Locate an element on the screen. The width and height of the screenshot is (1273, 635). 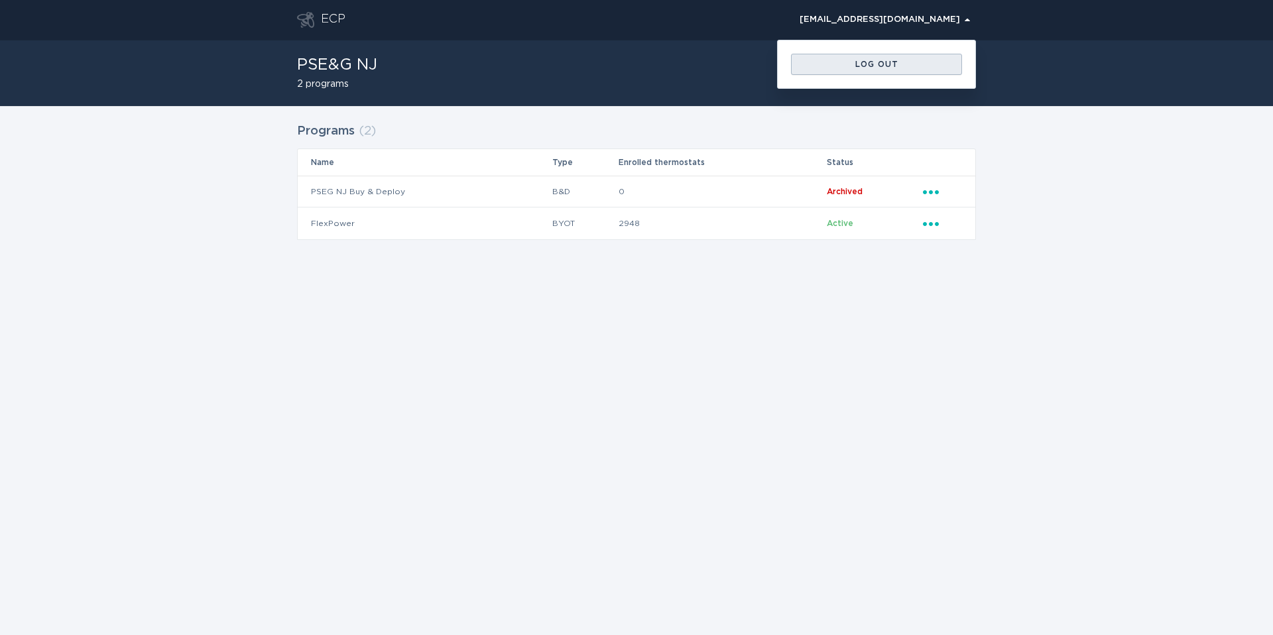
th: Type is located at coordinates (585, 162).